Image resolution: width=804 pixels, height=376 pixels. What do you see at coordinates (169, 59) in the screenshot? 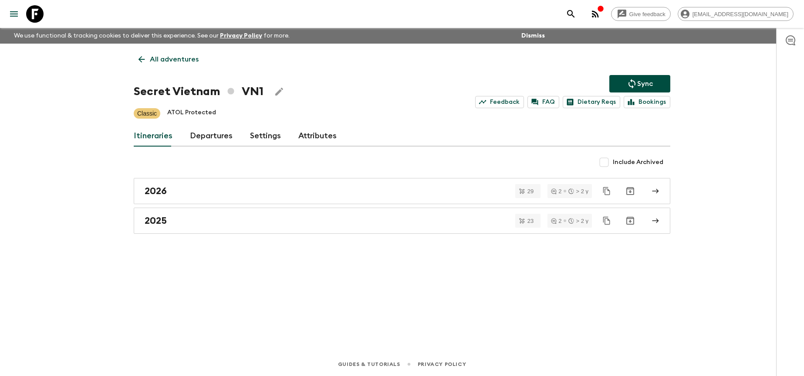
I see `a: All adventures` at bounding box center [169, 59].